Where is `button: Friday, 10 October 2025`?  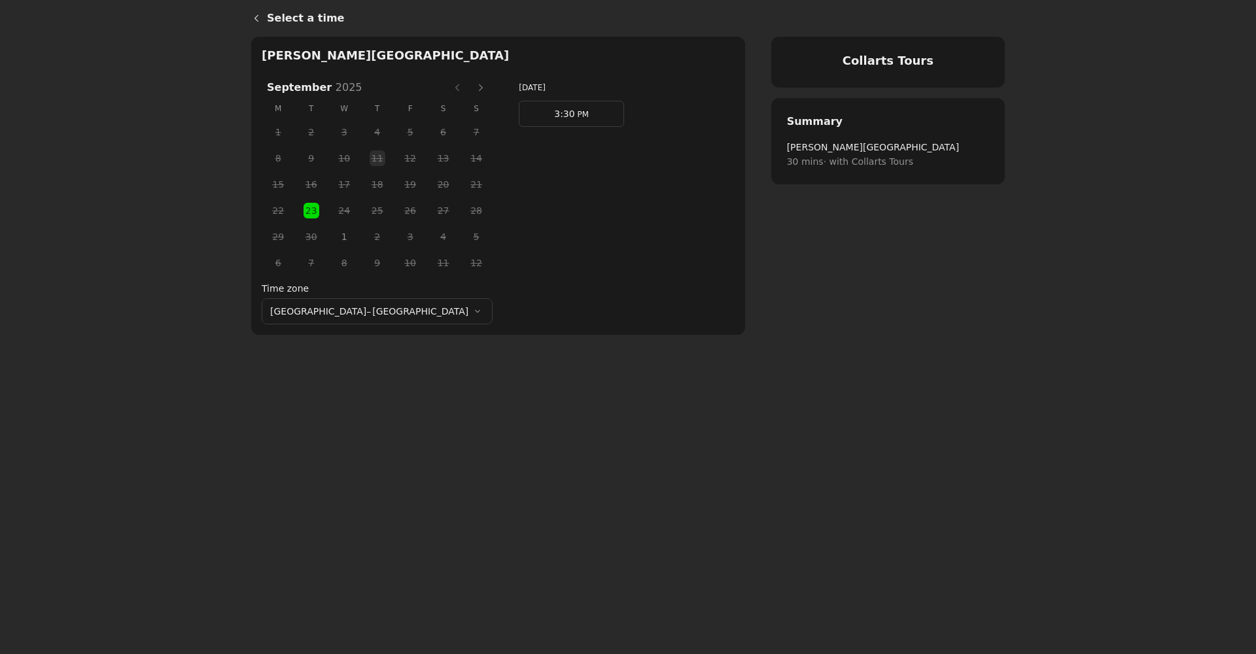 button: Friday, 10 October 2025 is located at coordinates (410, 263).